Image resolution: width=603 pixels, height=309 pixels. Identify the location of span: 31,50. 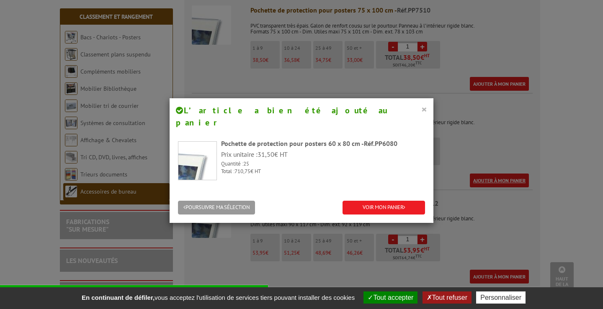
(266, 154).